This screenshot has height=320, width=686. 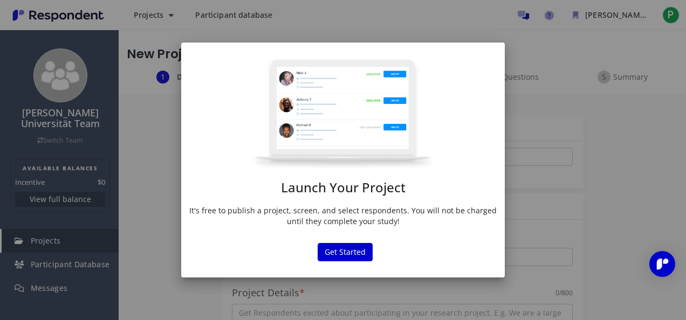 I want to click on img: project-modal.png, so click(x=343, y=114).